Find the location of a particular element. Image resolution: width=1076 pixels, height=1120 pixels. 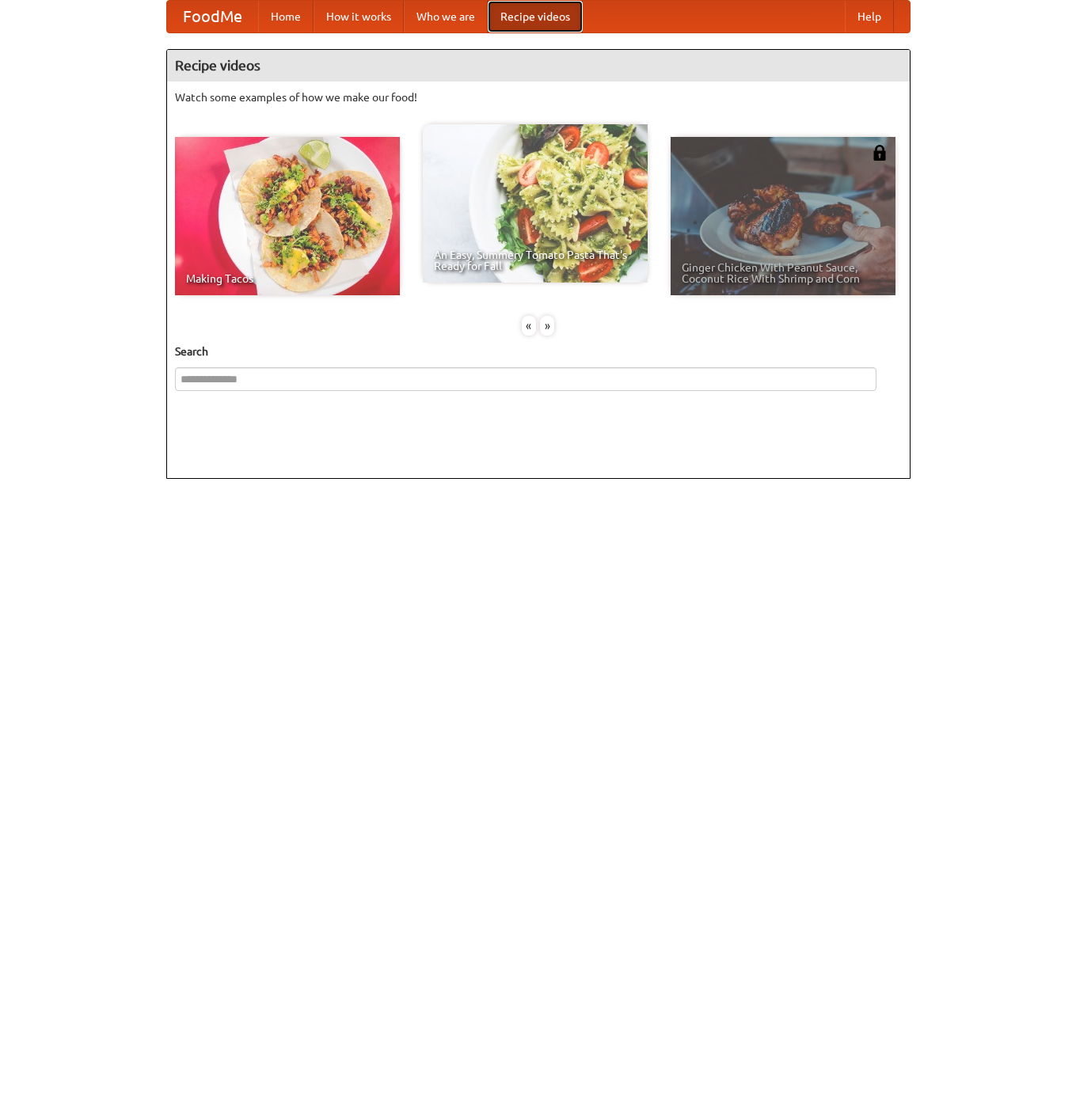

a: An Easy, Summery Tomato Pasta That's Ready for Fall is located at coordinates (535, 204).